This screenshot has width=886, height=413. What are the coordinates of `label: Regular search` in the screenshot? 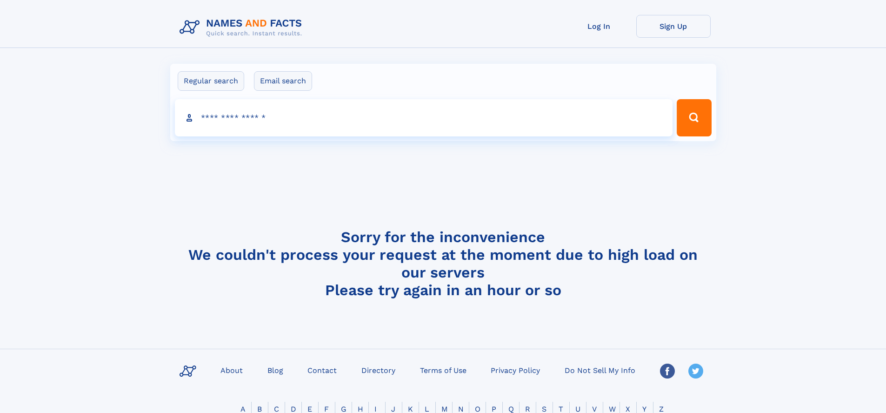 It's located at (211, 81).